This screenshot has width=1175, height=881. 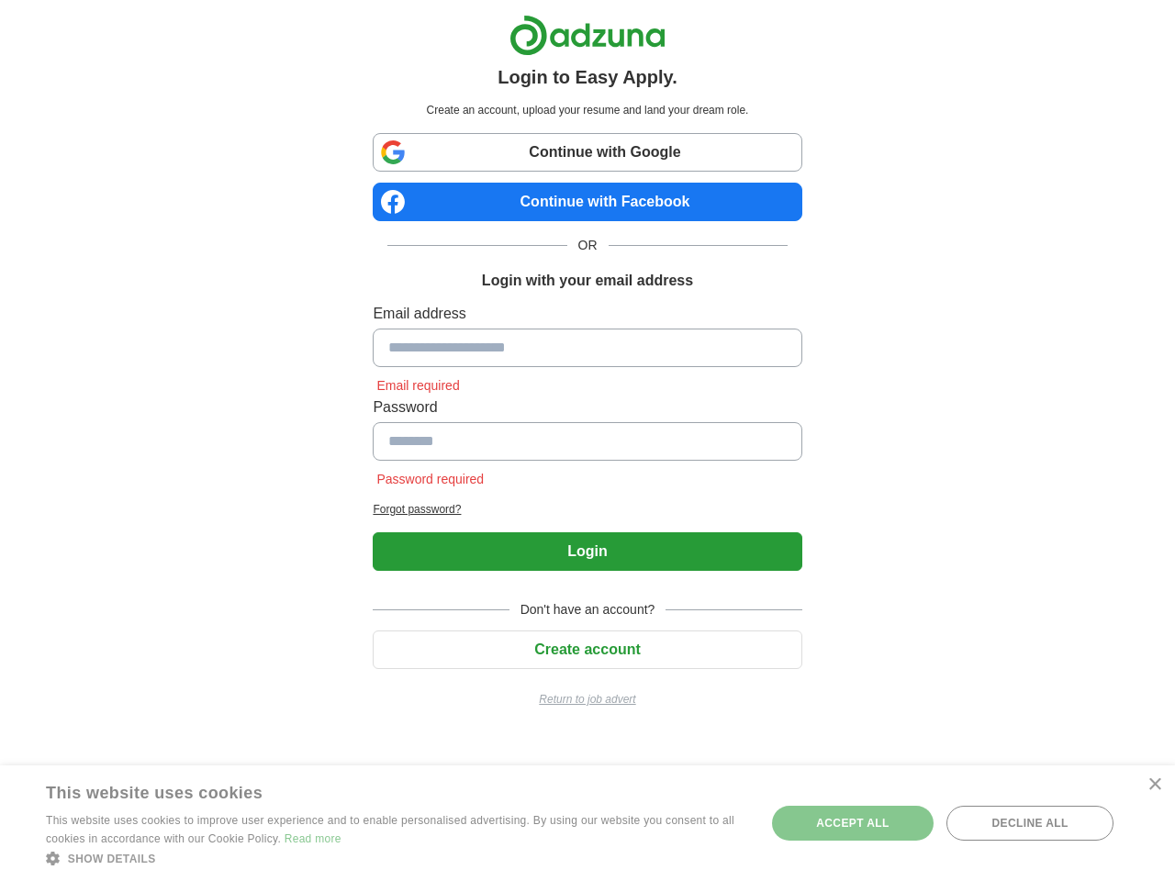 What do you see at coordinates (587, 35) in the screenshot?
I see `img: Adzuna logo` at bounding box center [587, 35].